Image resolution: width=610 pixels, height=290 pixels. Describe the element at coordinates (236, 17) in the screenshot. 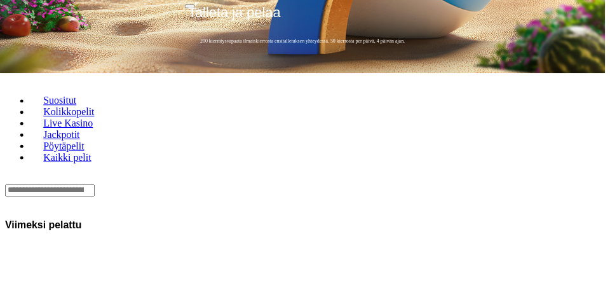

I see `span: Talleta ja pelaa` at that location.